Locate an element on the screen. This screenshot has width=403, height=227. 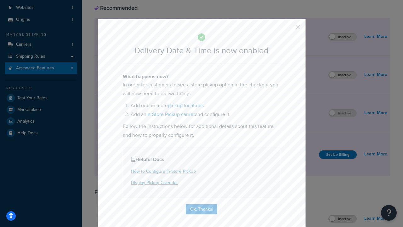
h4: What happens now? is located at coordinates (201, 76).